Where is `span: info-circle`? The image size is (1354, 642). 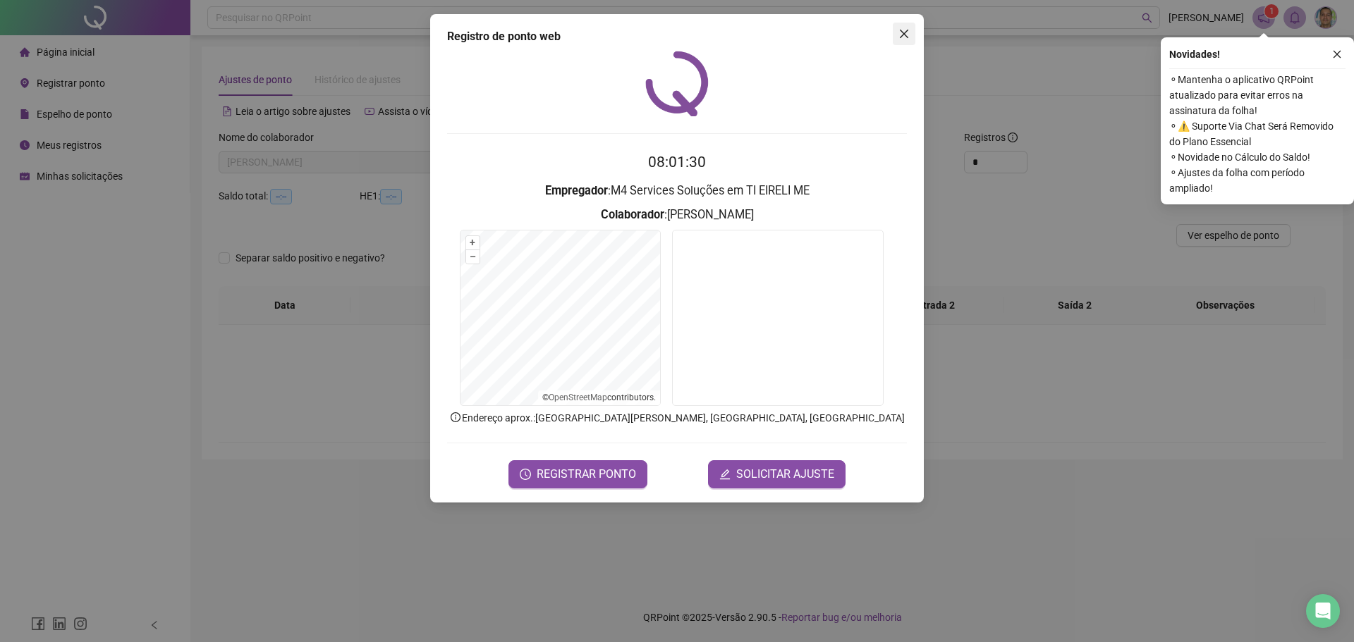
span: info-circle is located at coordinates (455, 417).